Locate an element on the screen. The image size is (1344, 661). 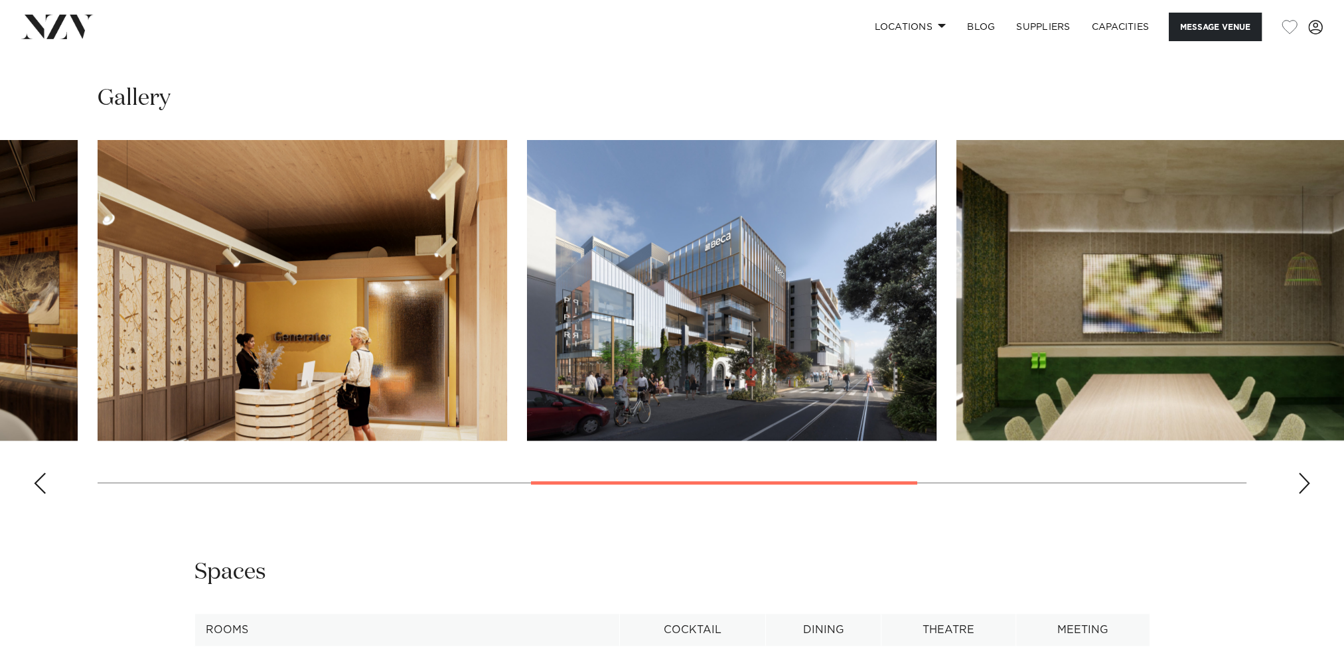
a: SUPPLIERS is located at coordinates (1043, 27).